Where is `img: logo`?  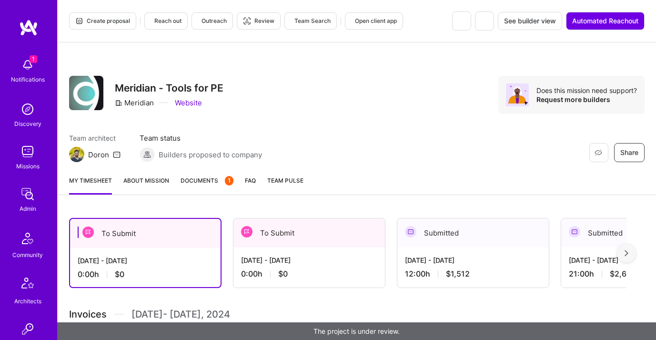 img: logo is located at coordinates (29, 28).